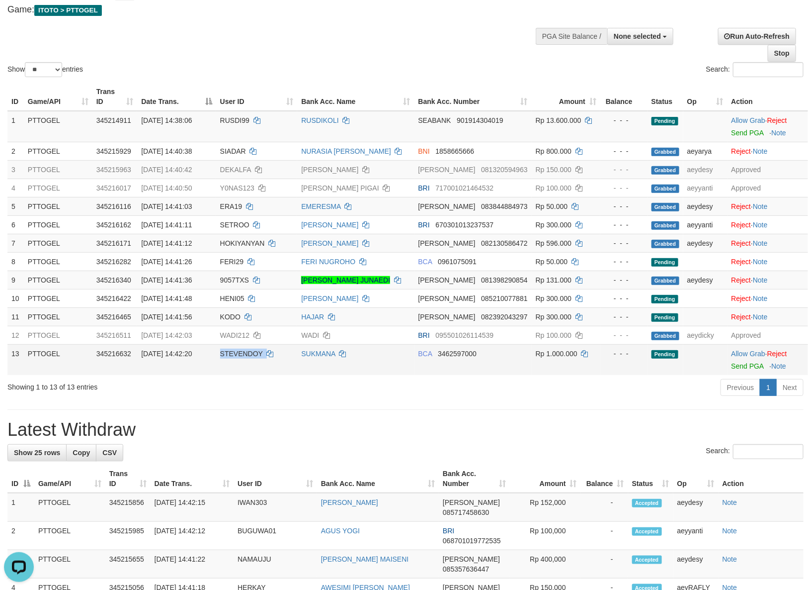 The height and width of the screenshot is (590, 811). Describe the element at coordinates (231, 206) in the screenshot. I see `span: ERA19` at that location.